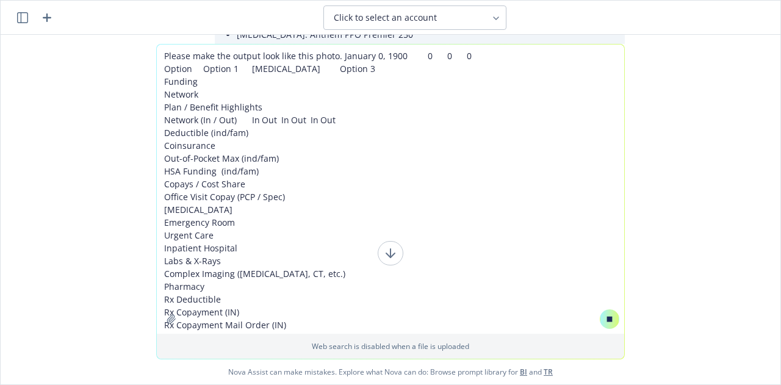 The height and width of the screenshot is (385, 781). Describe the element at coordinates (524, 372) in the screenshot. I see `a: BI` at that location.